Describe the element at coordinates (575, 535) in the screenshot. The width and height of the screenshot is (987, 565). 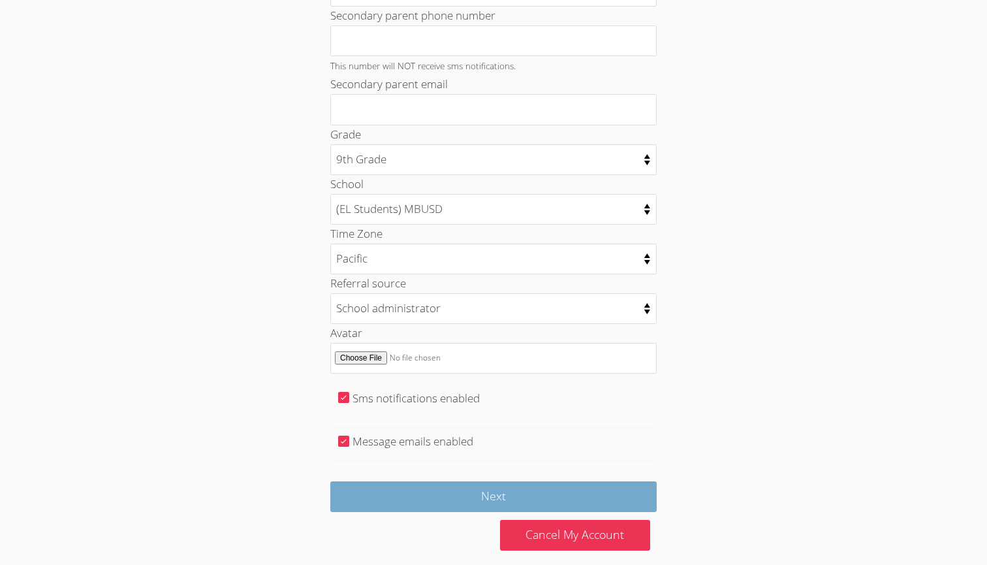
I see `a: Cancel My Account` at that location.